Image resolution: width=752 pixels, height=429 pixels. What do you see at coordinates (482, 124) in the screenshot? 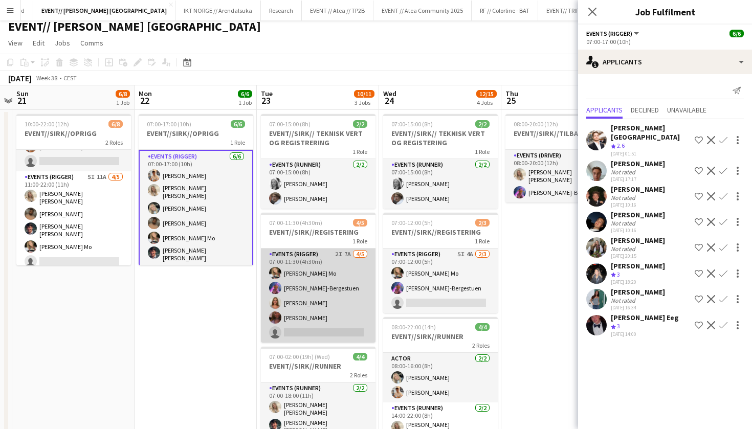
I see `span: 2/2` at bounding box center [482, 124].